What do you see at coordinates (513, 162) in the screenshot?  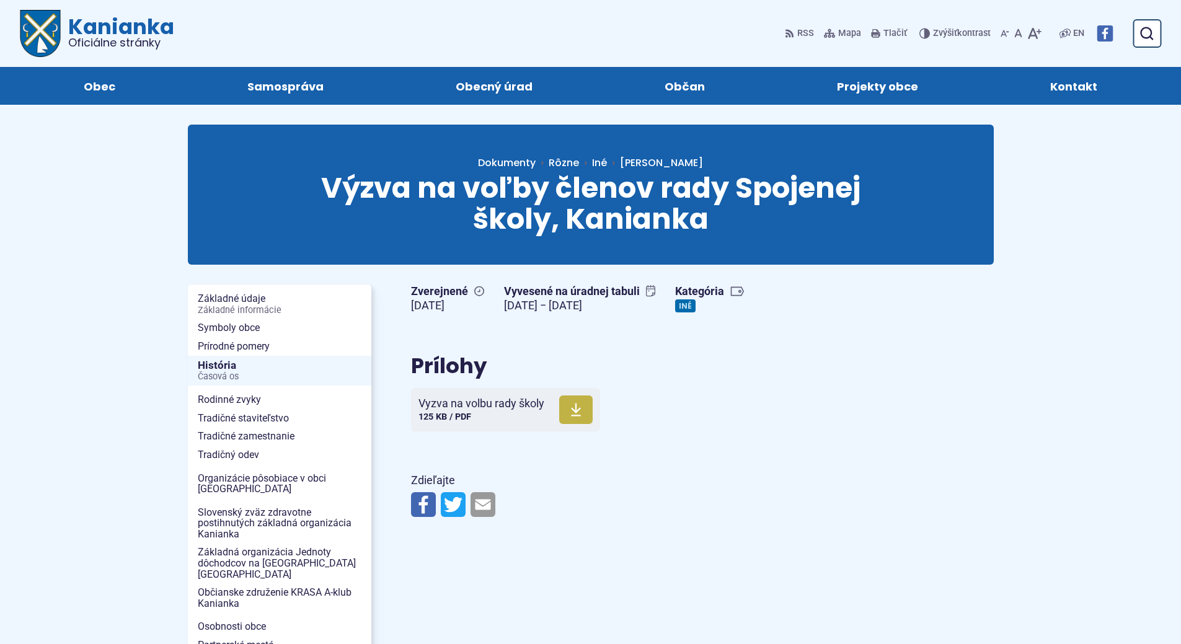 I see `a: Dokumenty` at bounding box center [513, 162].